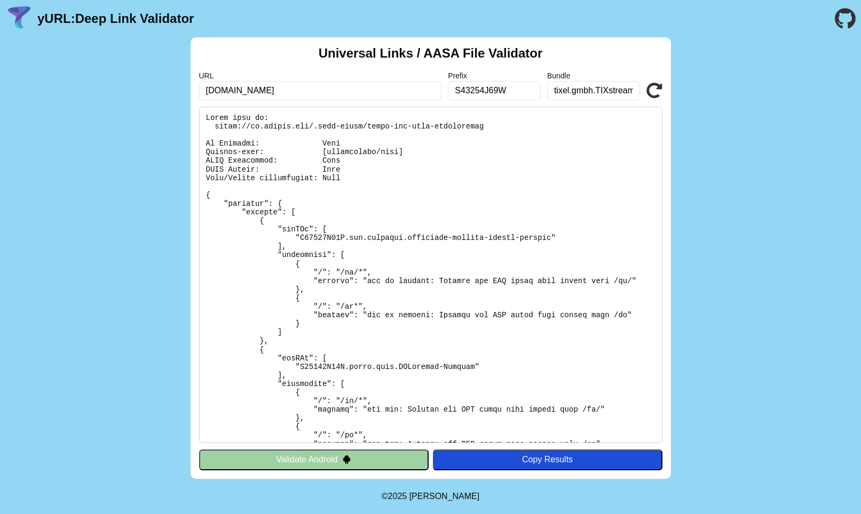 This screenshot has height=514, width=861. I want to click on pre: Lorem ipsu do: sitam://co.adipis.eli/.sedd-eiusm/tempo-inc-utla-etdoloremag Al Enimadmi: Veni Qui..., so click(431, 275).